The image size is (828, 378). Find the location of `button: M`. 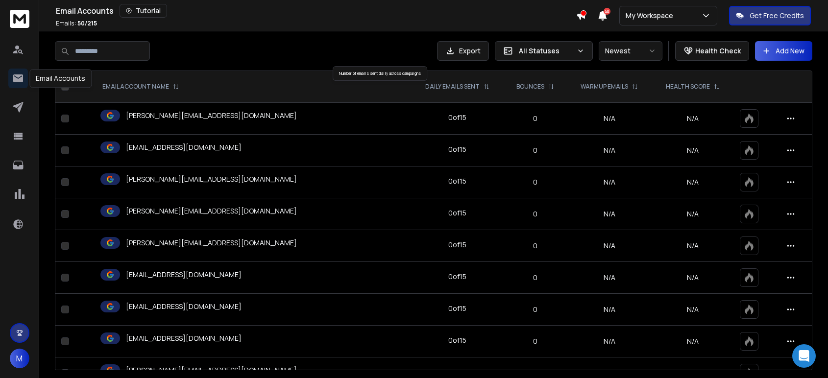

button: M is located at coordinates (20, 359).